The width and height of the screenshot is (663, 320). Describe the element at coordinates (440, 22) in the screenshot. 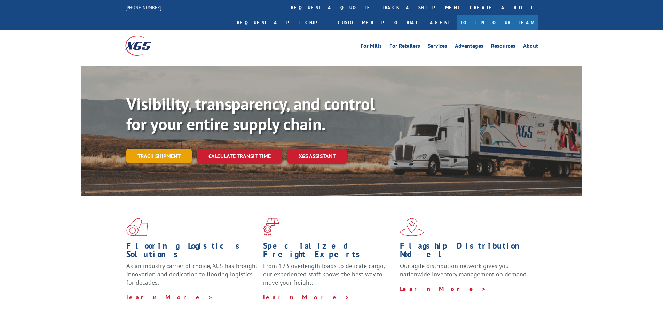

I see `a: Agent` at that location.